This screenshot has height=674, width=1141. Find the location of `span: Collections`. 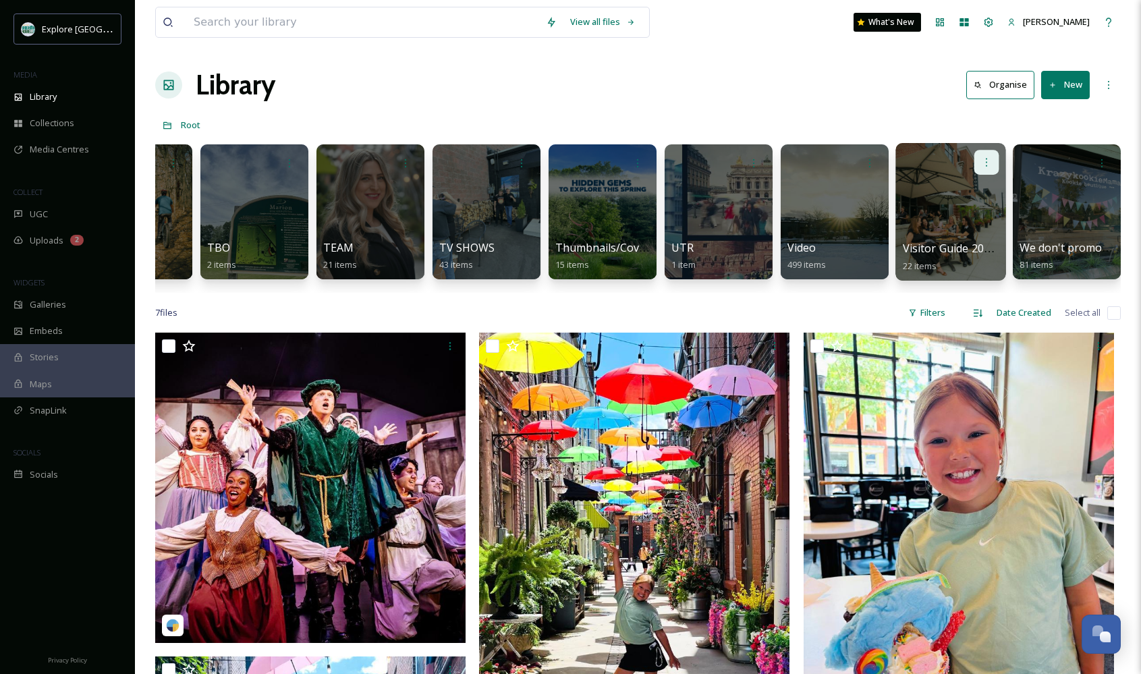

span: Collections is located at coordinates (52, 123).